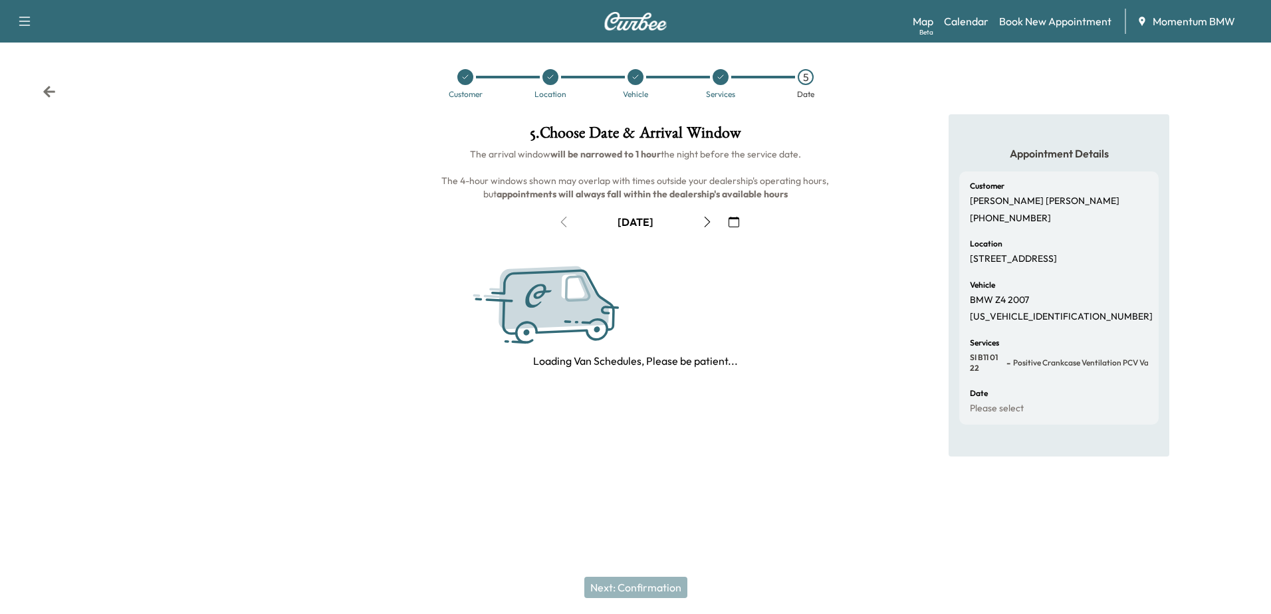 This screenshot has width=1271, height=614. Describe the element at coordinates (996, 409) in the screenshot. I see `p: Please select` at that location.